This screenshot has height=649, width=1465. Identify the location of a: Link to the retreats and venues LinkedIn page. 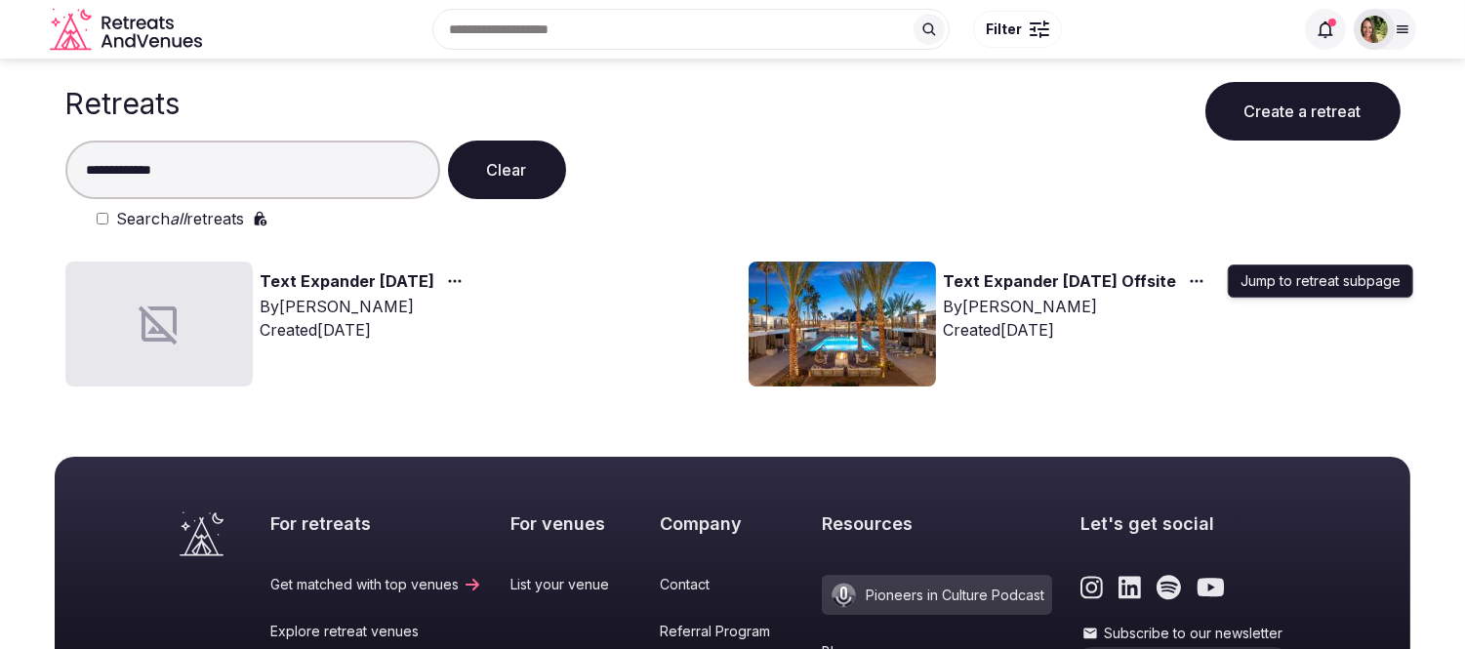
(1129, 588).